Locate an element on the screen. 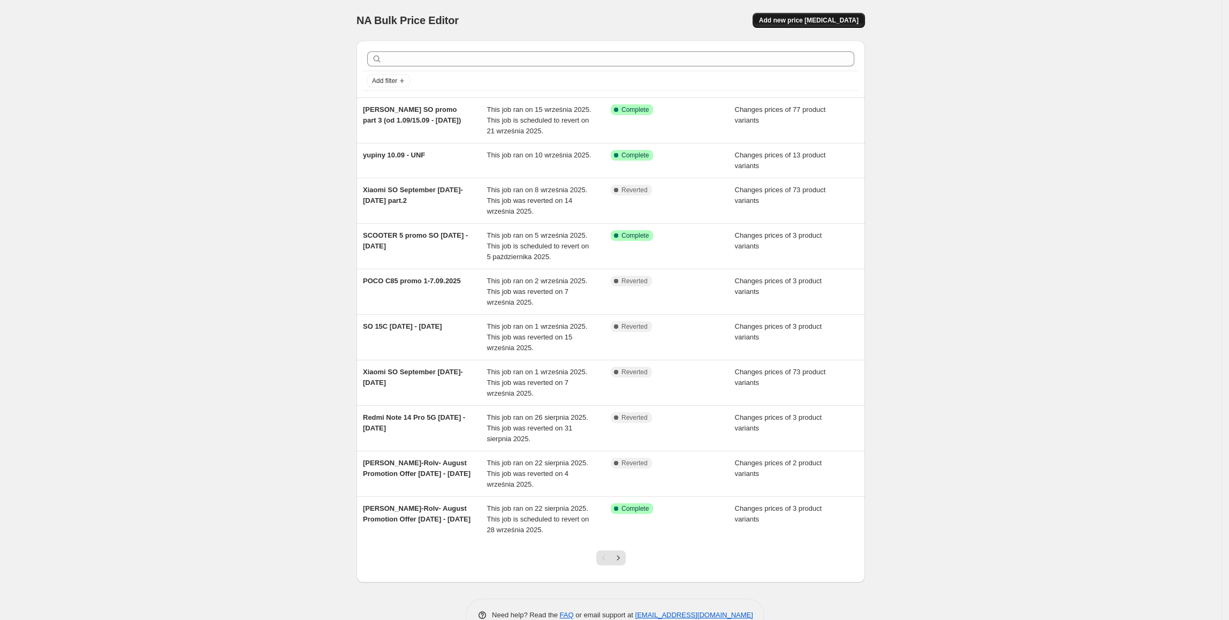 The width and height of the screenshot is (1229, 620). nav: Pagination is located at coordinates (611, 558).